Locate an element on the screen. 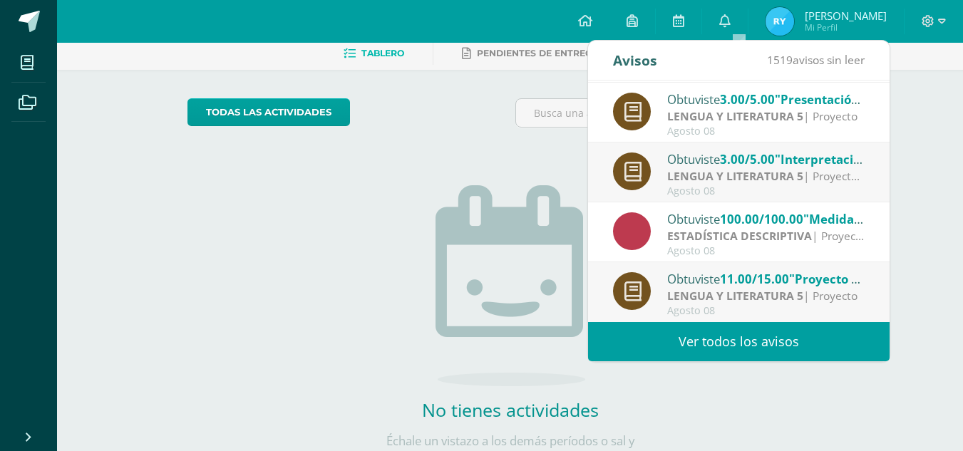 The width and height of the screenshot is (963, 451). span: Tablero is located at coordinates (383, 53).